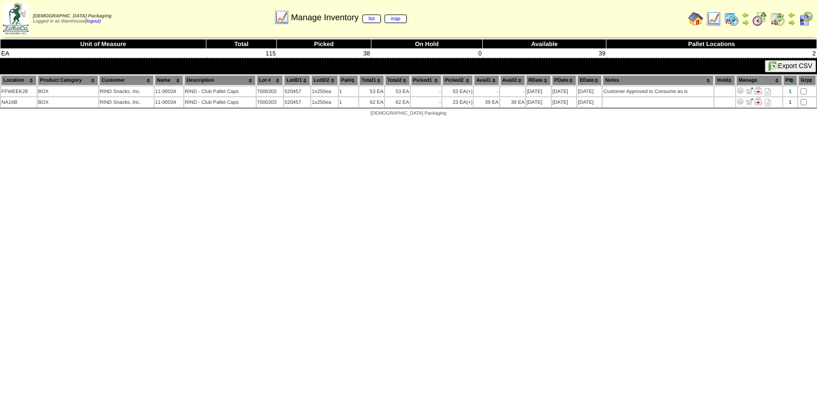 Image resolution: width=817 pixels, height=411 pixels. Describe the element at coordinates (348, 80) in the screenshot. I see `th: Pal#` at that location.